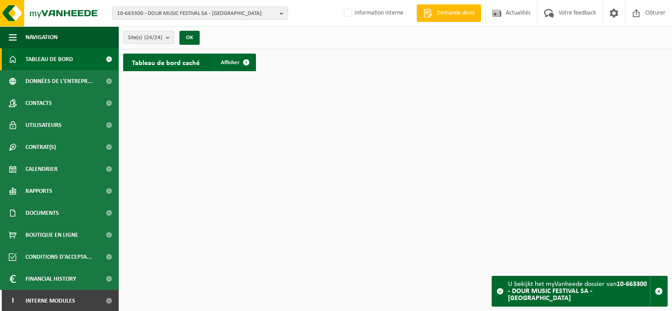  I want to click on span: Calendrier, so click(41, 169).